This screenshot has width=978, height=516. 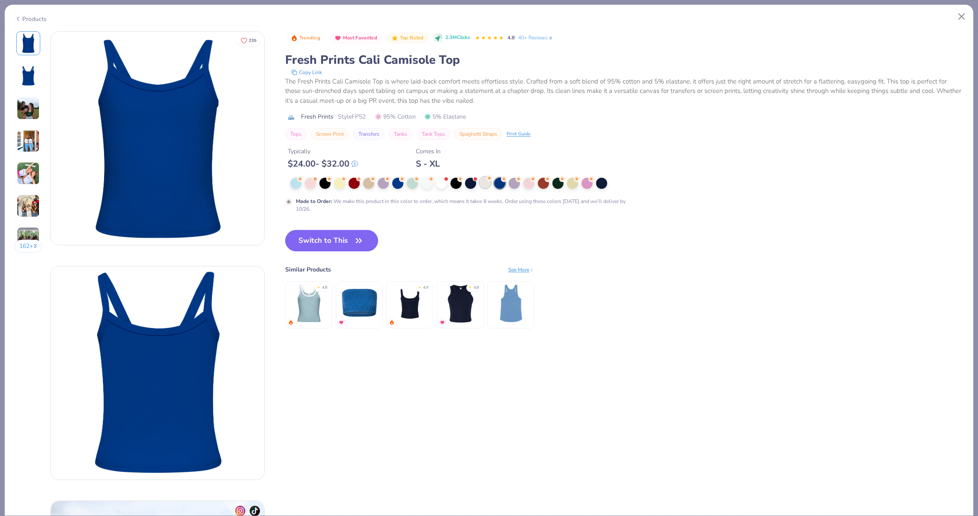 I want to click on div: Typically, so click(x=323, y=151).